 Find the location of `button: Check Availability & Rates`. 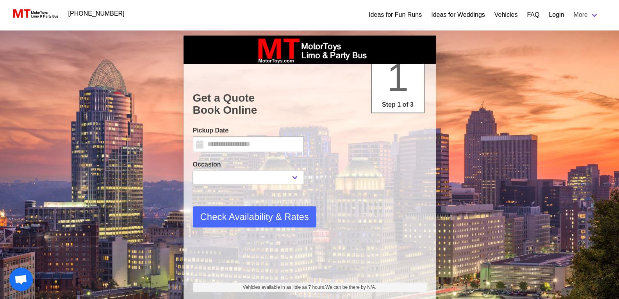

button: Check Availability & Rates is located at coordinates (255, 217).